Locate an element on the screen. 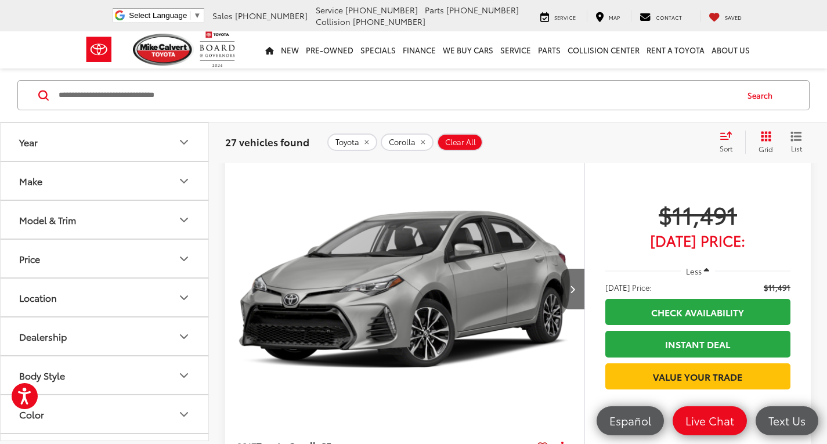  span: 27 vehicles found is located at coordinates (267, 142).